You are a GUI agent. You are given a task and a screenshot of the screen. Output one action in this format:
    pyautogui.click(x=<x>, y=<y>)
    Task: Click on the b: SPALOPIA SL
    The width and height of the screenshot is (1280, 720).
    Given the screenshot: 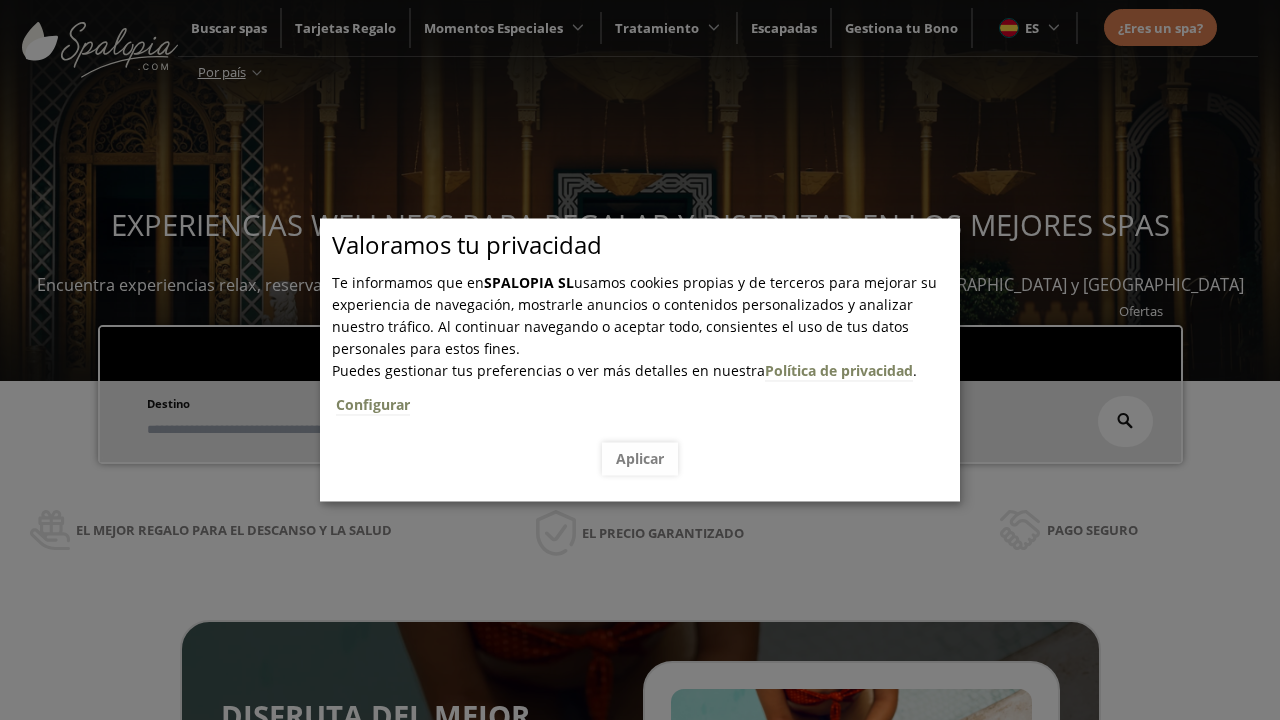 What is the action you would take?
    pyautogui.click(x=529, y=282)
    